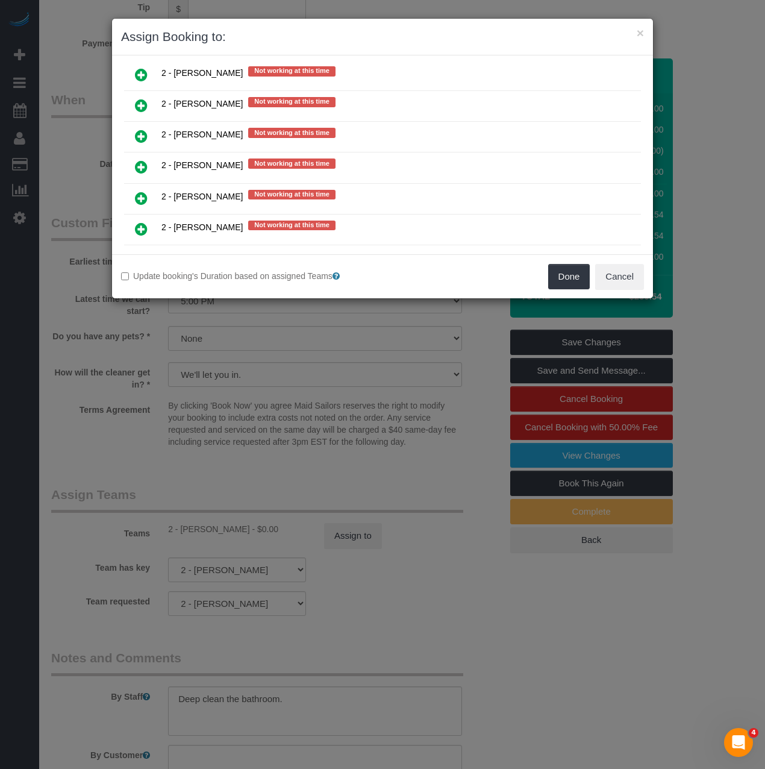 The height and width of the screenshot is (769, 765). Describe the element at coordinates (247, 276) in the screenshot. I see `label: Update booking's Duration based on assigned Teams` at that location.